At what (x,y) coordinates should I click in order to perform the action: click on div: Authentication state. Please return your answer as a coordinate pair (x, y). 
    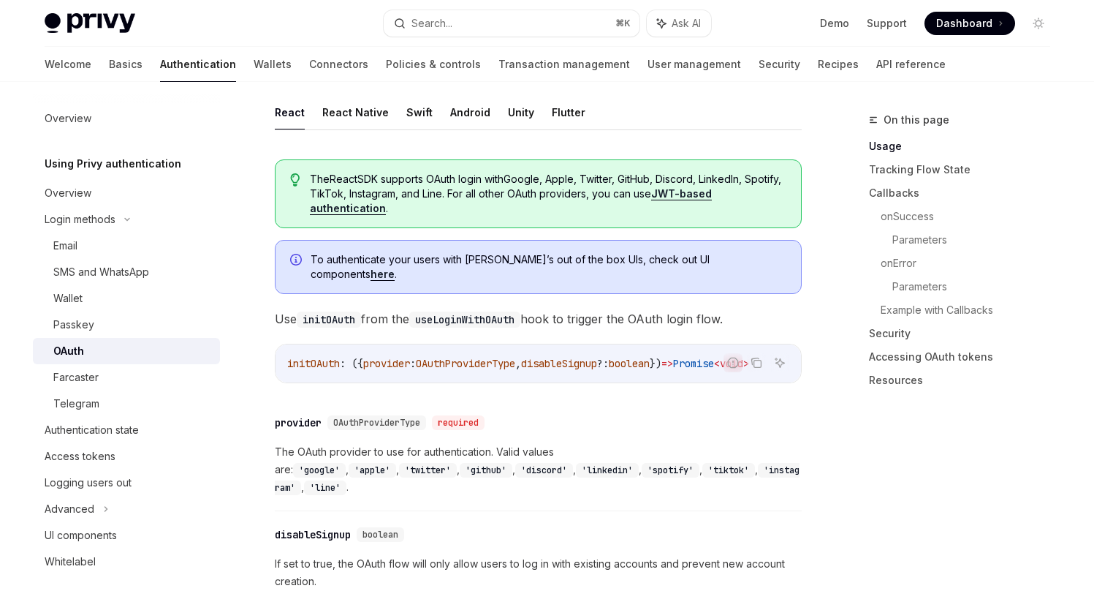
    Looking at the image, I should click on (91, 430).